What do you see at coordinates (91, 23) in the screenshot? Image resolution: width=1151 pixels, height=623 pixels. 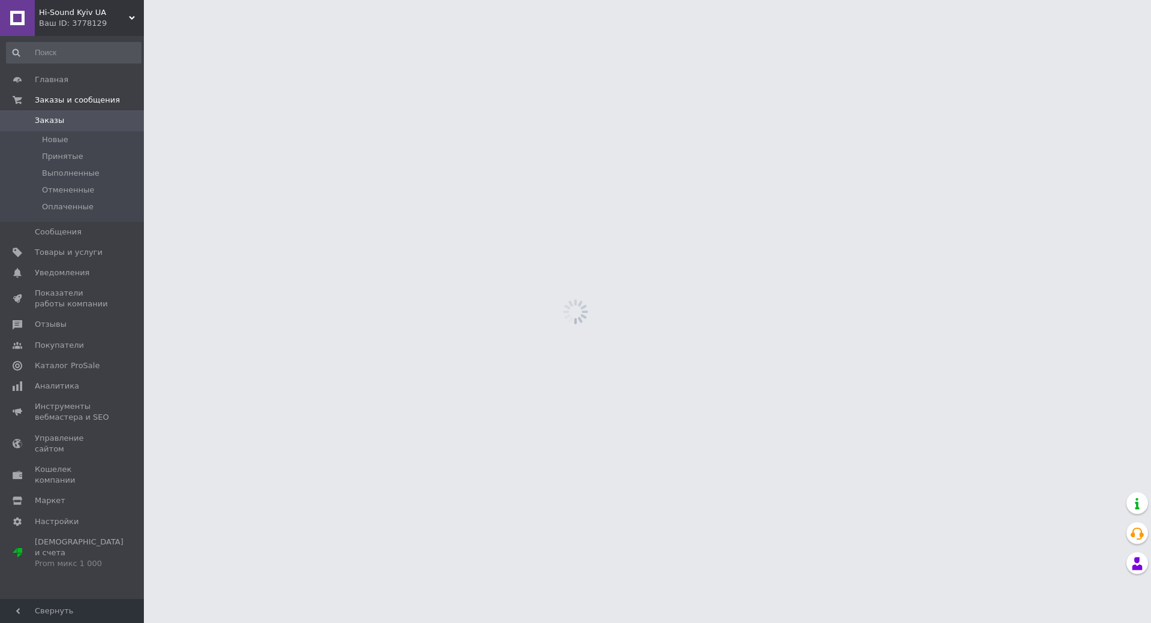 I see `div: Ваш ID: 3778129` at bounding box center [91, 23].